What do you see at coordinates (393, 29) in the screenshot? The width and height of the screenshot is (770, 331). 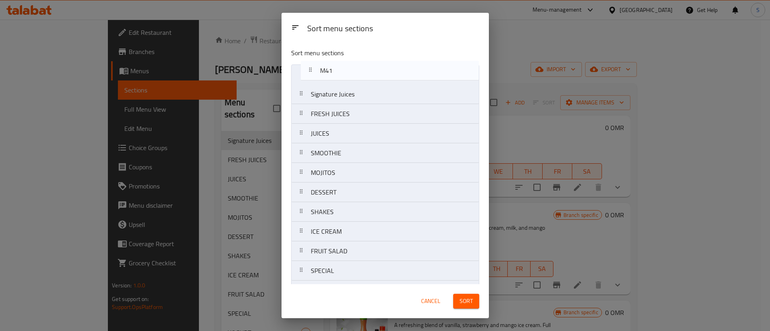 I see `div: Sort menu sections` at bounding box center [393, 29].